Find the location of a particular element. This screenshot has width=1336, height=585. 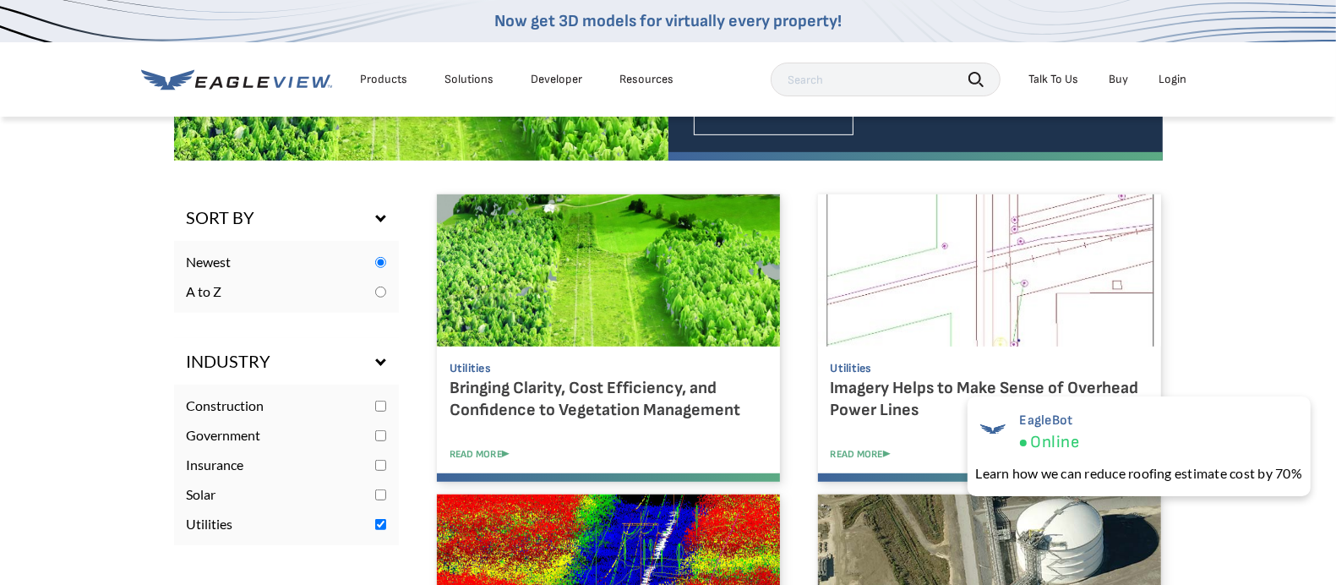

label: Utilities is located at coordinates (286, 524).